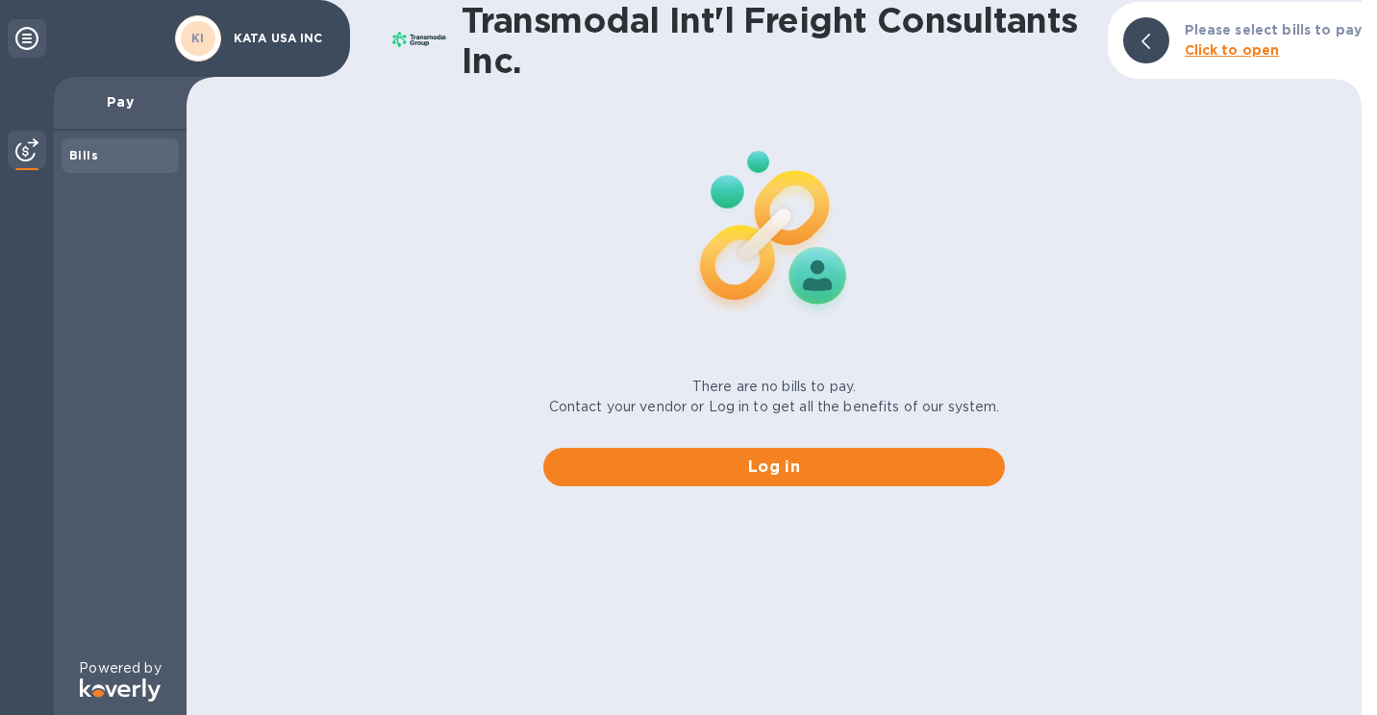 The height and width of the screenshot is (715, 1377). Describe the element at coordinates (282, 38) in the screenshot. I see `p: KATA USA INC` at that location.